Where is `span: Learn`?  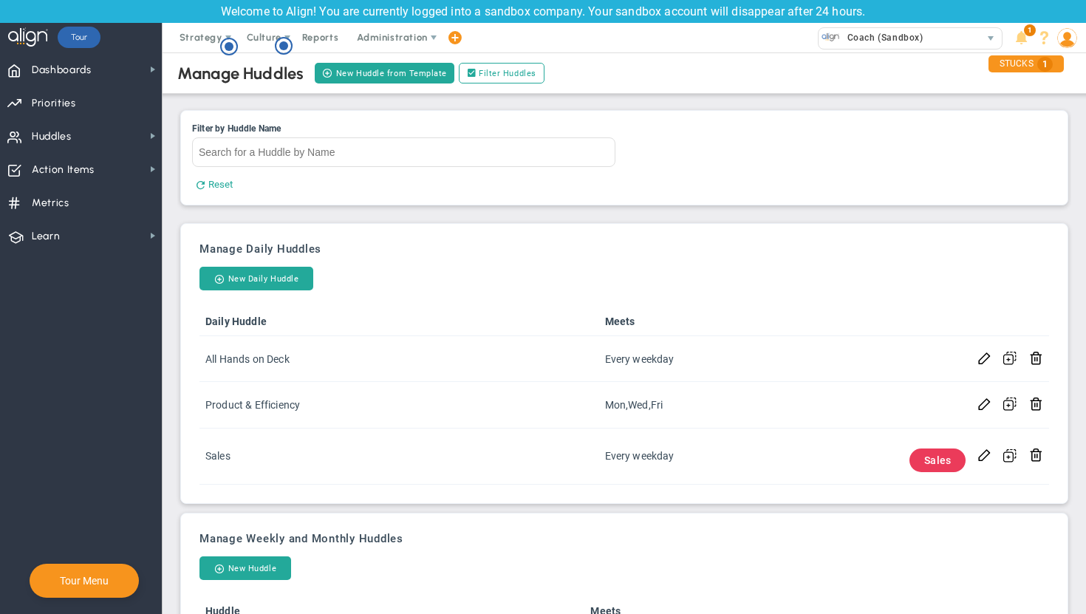
span: Learn is located at coordinates (46, 236).